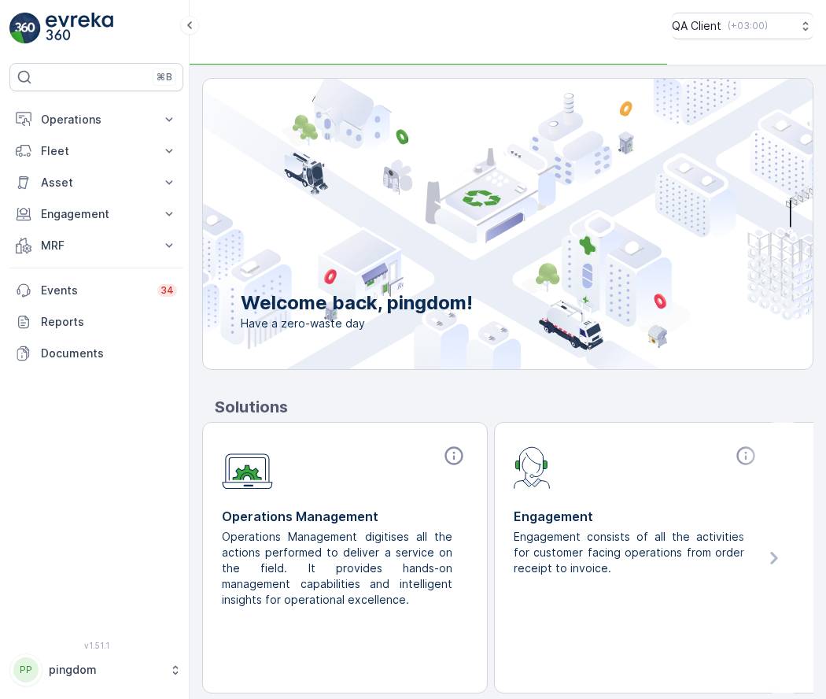  I want to click on div: PP, so click(26, 670).